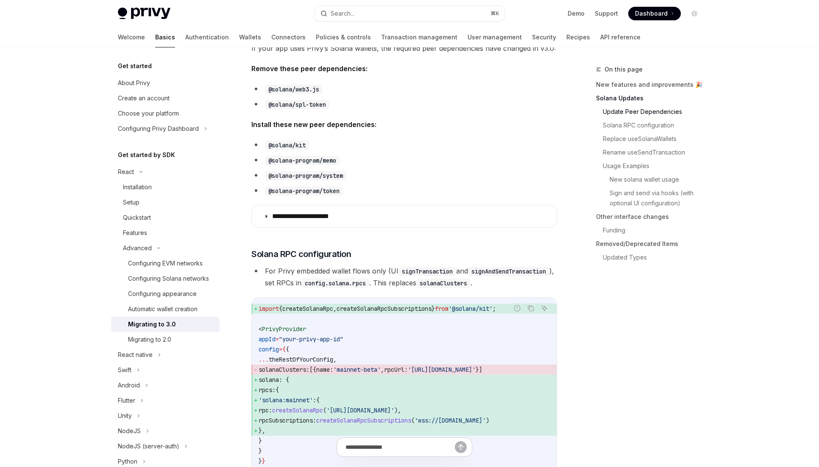 This screenshot has width=819, height=467. Describe the element at coordinates (335, 284) in the screenshot. I see `code: config.solana.rpcs` at that location.